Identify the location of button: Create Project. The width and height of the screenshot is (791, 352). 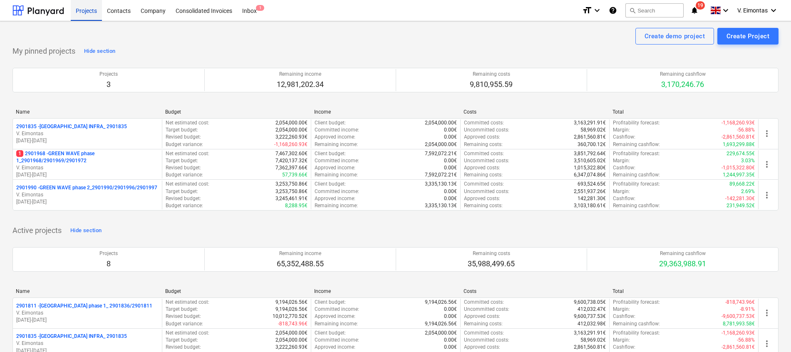
(748, 36).